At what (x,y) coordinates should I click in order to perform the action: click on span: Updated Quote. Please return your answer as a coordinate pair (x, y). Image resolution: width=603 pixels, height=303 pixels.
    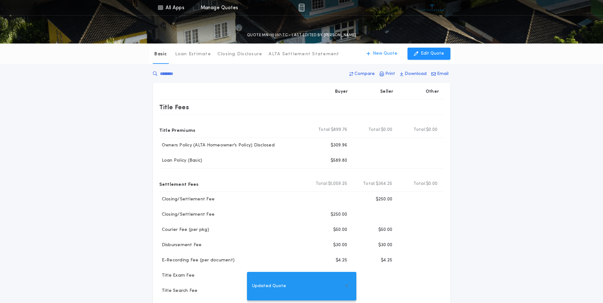
    Looking at the image, I should click on (269, 286).